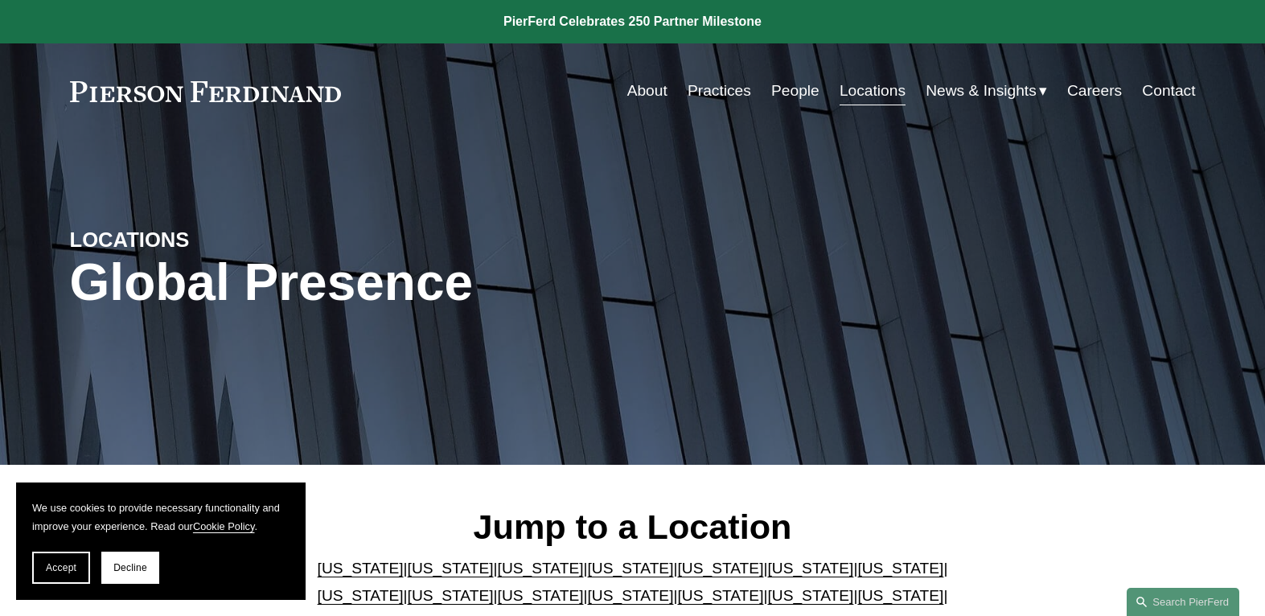 This screenshot has height=616, width=1265. Describe the element at coordinates (873, 91) in the screenshot. I see `a: Locations` at that location.